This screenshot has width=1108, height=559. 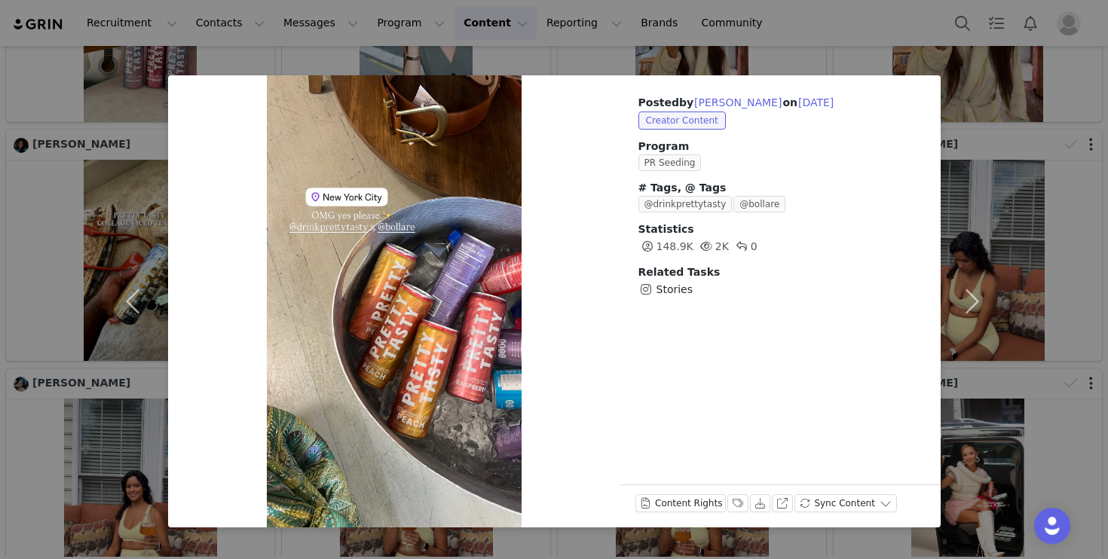 I want to click on button: Sync Content, so click(x=846, y=503).